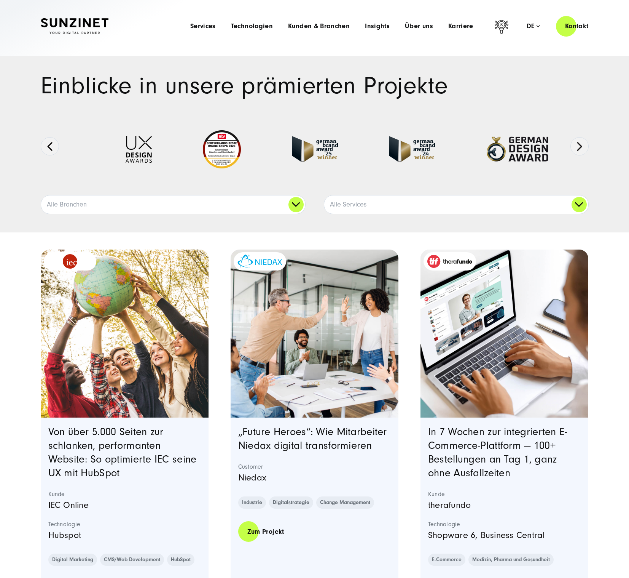  I want to click on p: Hubspot, so click(125, 535).